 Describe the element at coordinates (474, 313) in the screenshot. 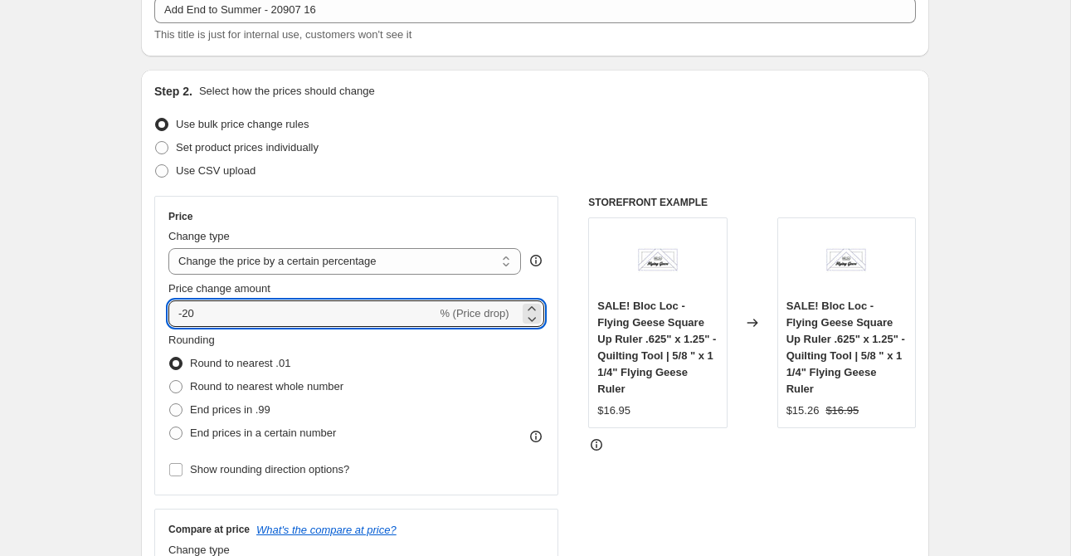

I see `span: % (Price drop)` at that location.